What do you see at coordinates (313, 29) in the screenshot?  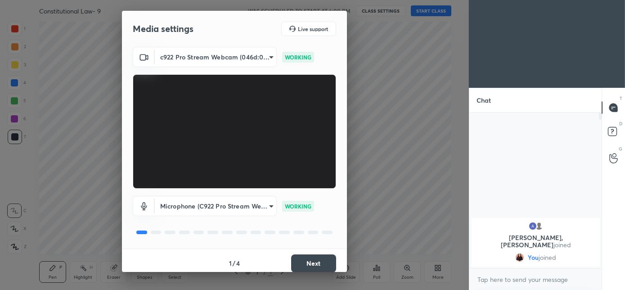 I see `h5: Live support` at bounding box center [313, 29].